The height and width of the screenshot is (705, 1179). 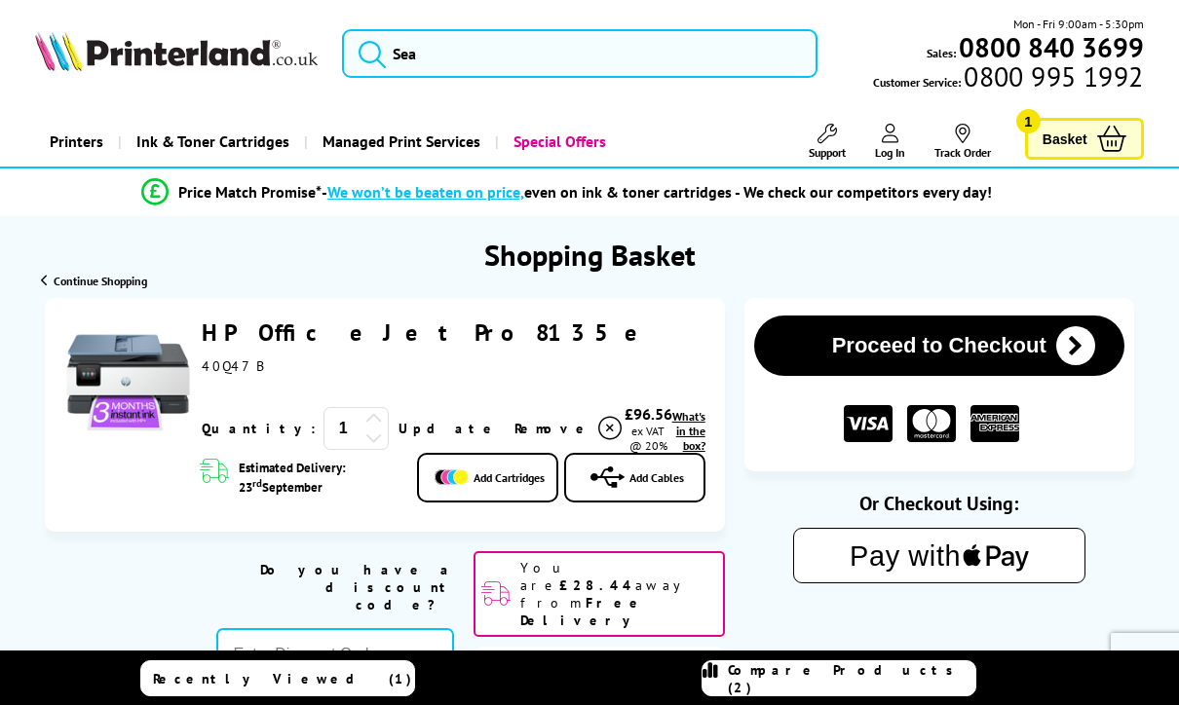 I want to click on a: Recently Viewed (1), so click(x=278, y=678).